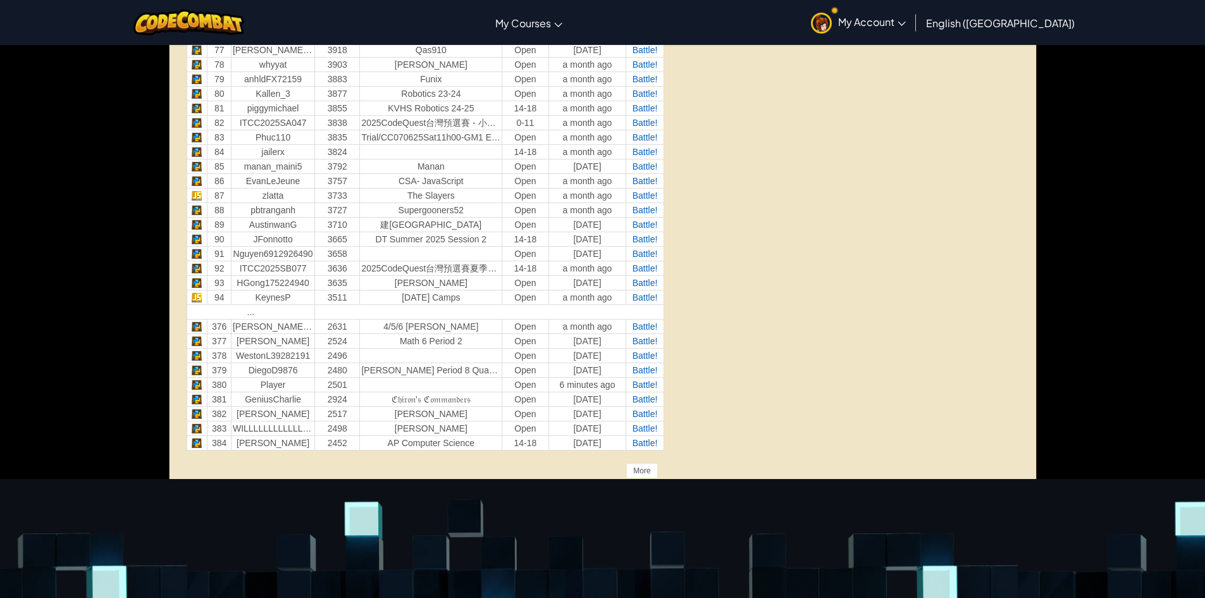  Describe the element at coordinates (273, 428) in the screenshot. I see `td: WILLLLLLLLLLLLLLLLLLLLLLLLLLLLLLLLLLLLLLLLLLLLLLLLLLLLLLLLLLLLLLLLLLLLLLLLLLLLLLLLLLLLLLLLLLLLLLLLLL` at that location.